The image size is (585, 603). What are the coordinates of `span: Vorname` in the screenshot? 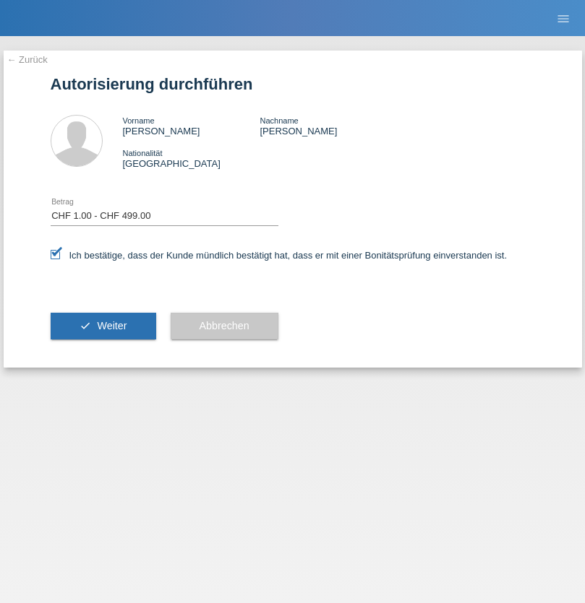 It's located at (139, 121).